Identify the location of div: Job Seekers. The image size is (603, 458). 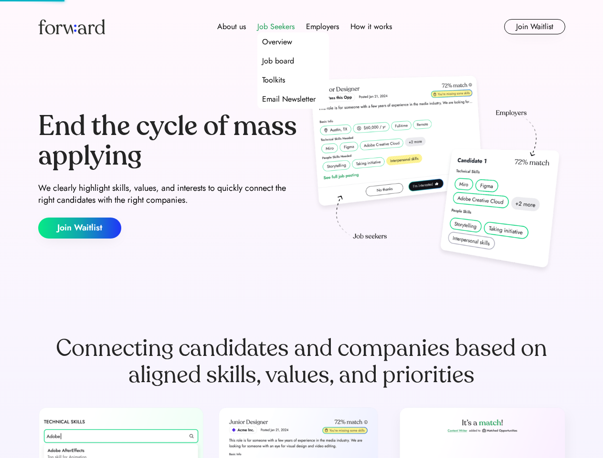
(276, 27).